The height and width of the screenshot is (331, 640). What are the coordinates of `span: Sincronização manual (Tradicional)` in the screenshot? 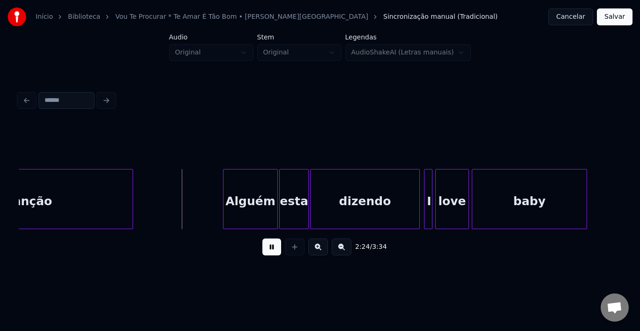 It's located at (441, 17).